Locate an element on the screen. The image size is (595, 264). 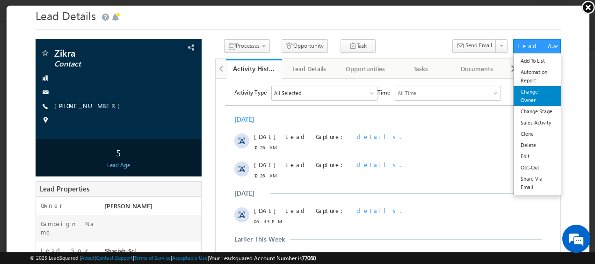
a: Sales Activity is located at coordinates (530, 117).